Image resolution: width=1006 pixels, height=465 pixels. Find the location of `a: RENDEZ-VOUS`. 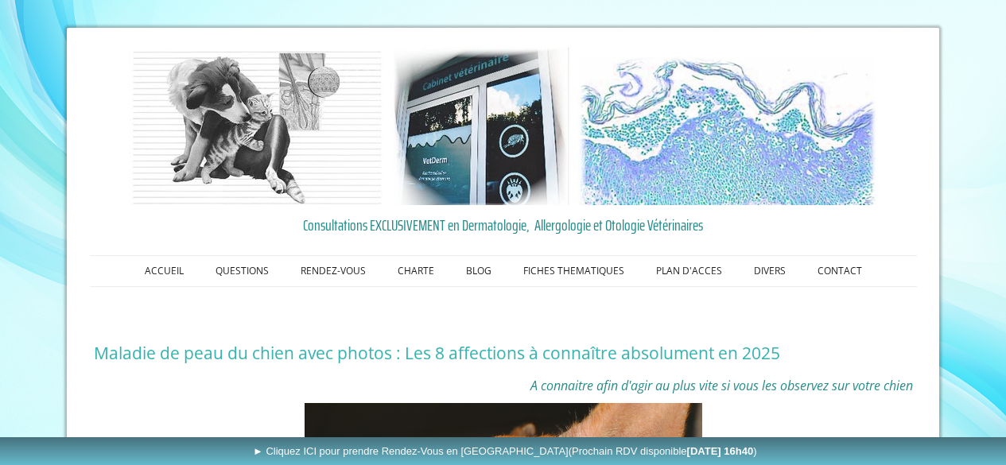

a: RENDEZ-VOUS is located at coordinates (333, 271).